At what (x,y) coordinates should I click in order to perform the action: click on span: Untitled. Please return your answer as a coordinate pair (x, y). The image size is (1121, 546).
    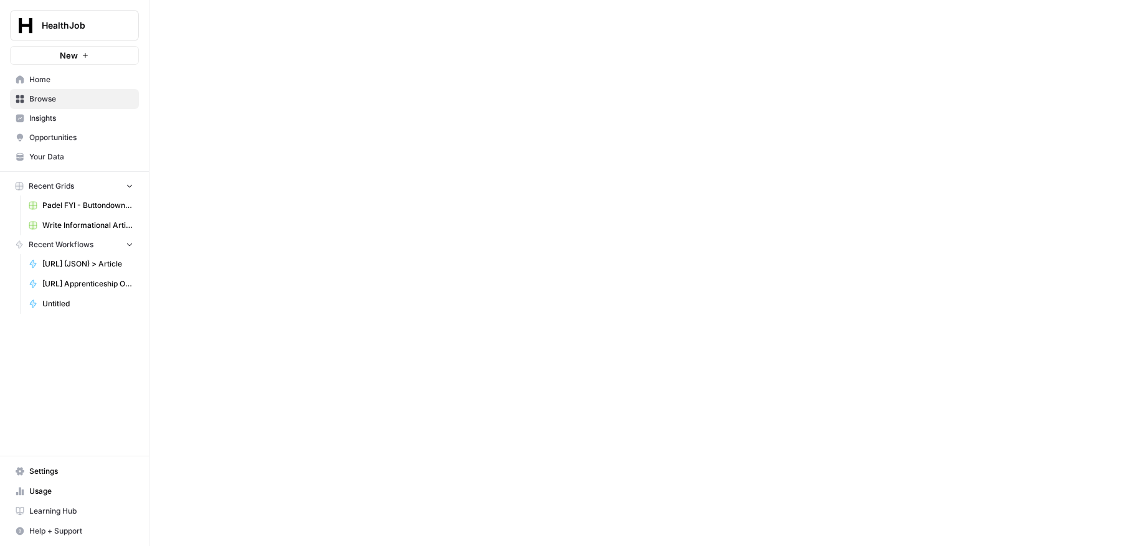
    Looking at the image, I should click on (88, 304).